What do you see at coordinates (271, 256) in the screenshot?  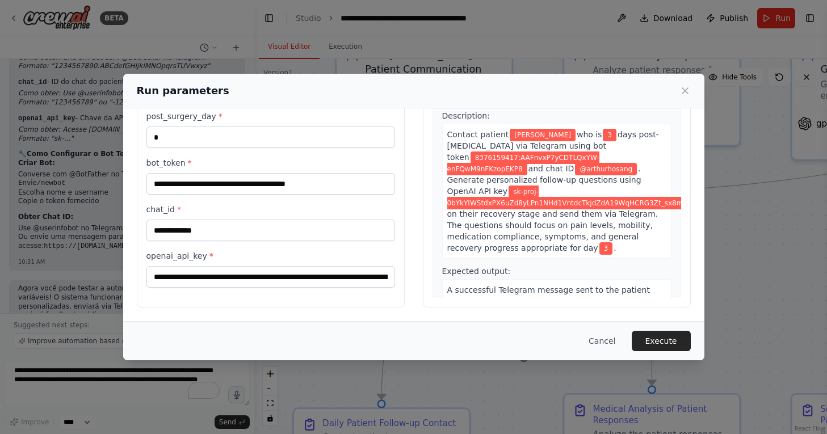 I see `label: openai_api_key` at bounding box center [271, 256].